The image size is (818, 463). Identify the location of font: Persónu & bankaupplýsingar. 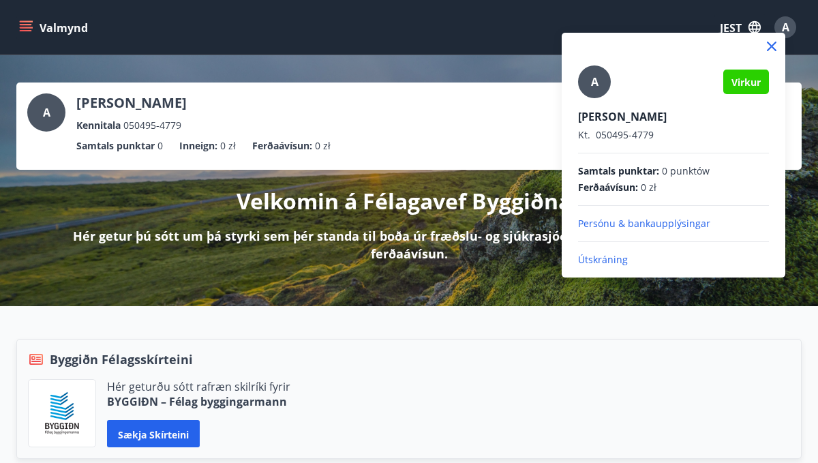
(644, 223).